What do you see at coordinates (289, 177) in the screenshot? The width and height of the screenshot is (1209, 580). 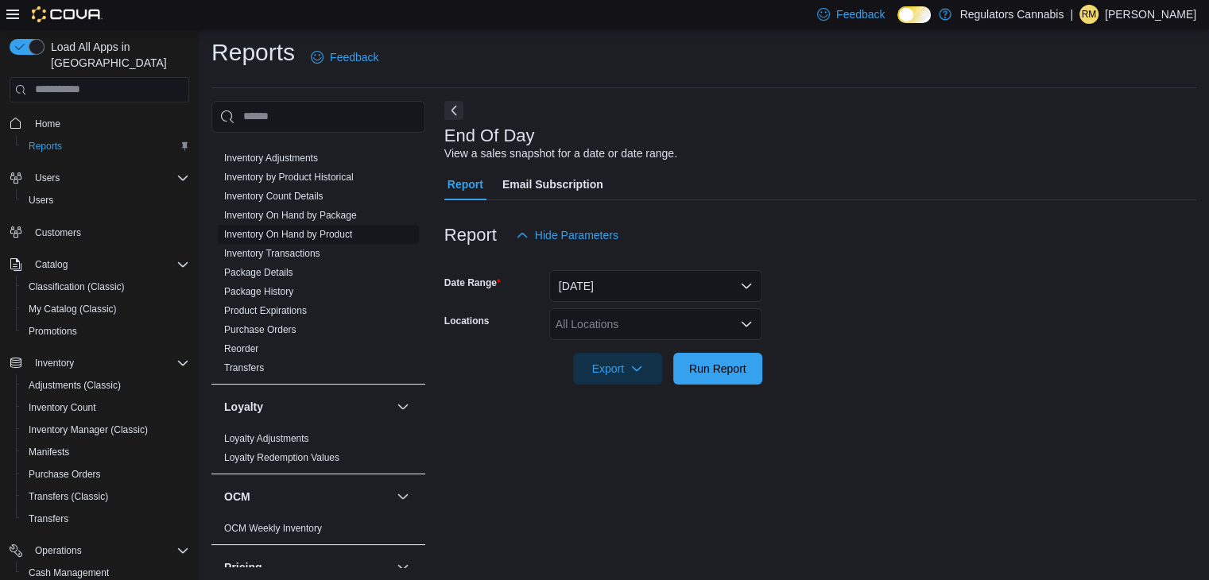 I see `span: Inventory by Product Historical` at bounding box center [289, 177].